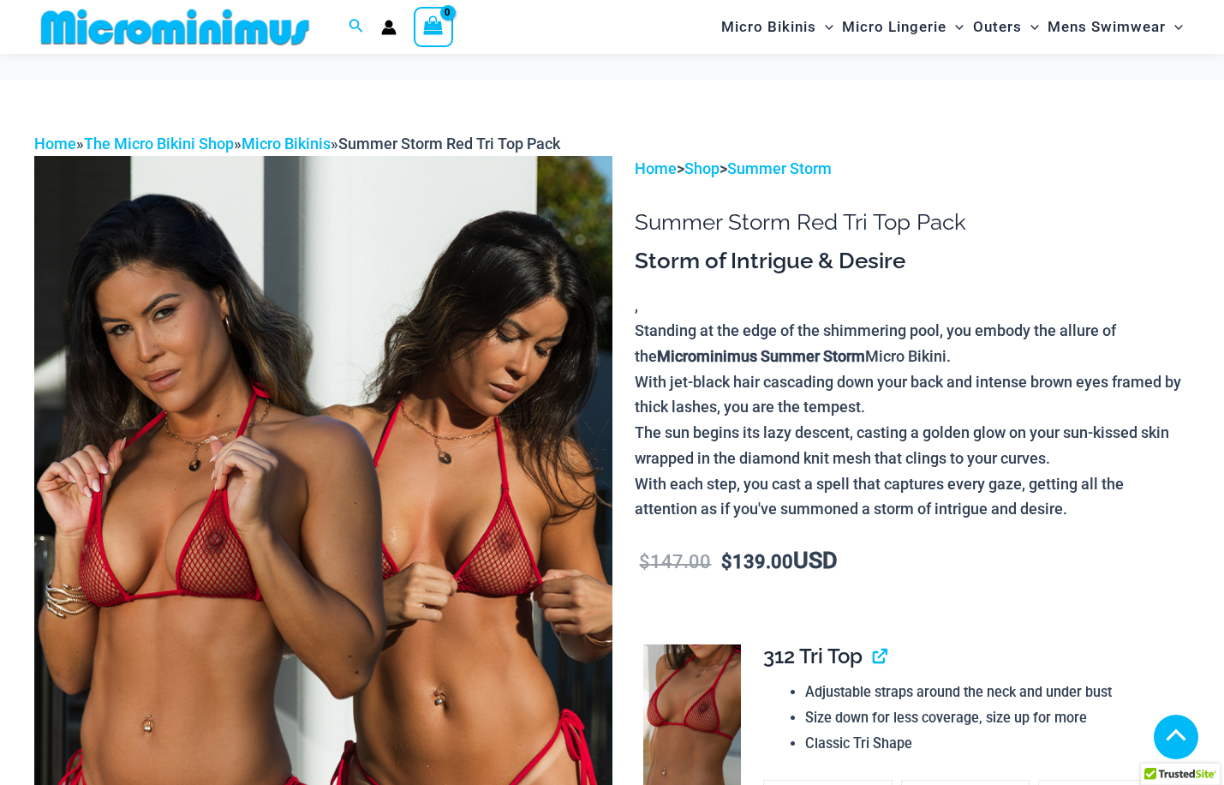 The image size is (1224, 785). Describe the element at coordinates (1006, 27) in the screenshot. I see `a: OutersMenu ToggleMenu Toggle` at that location.